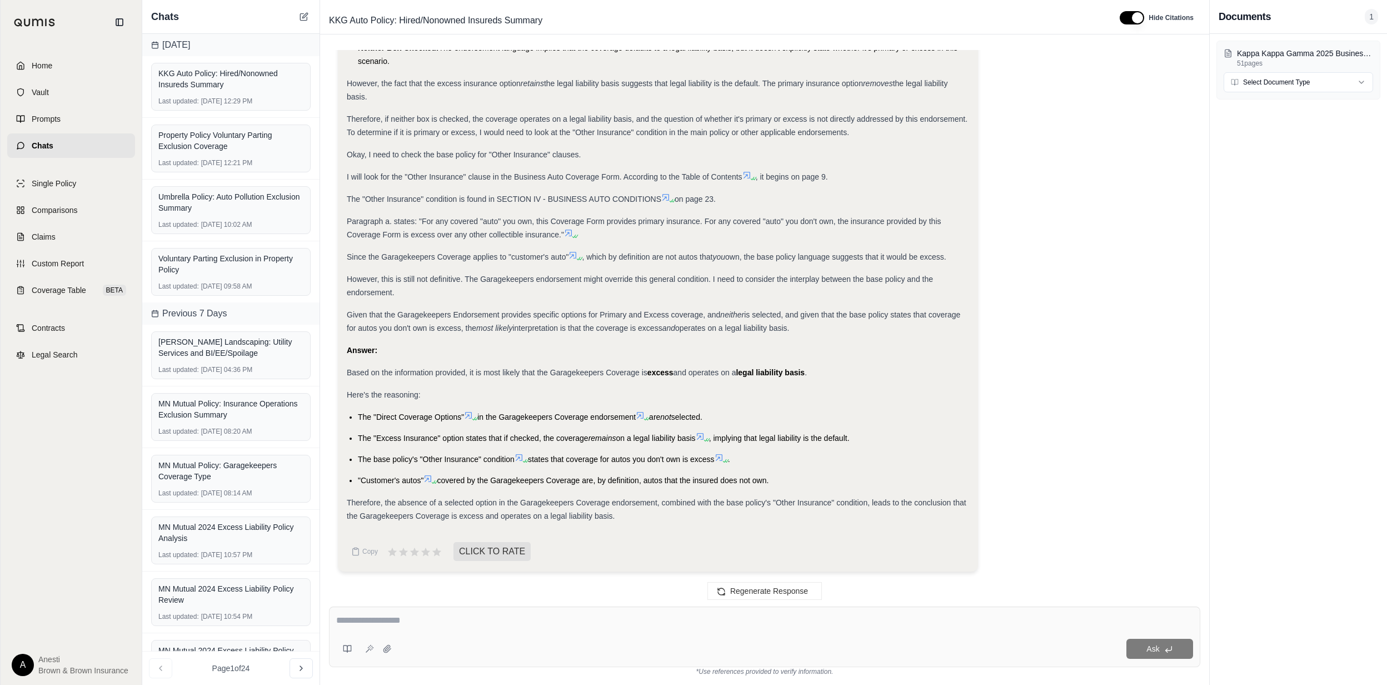 This screenshot has width=1387, height=685. I want to click on span: , it begins on page 9., so click(792, 177).